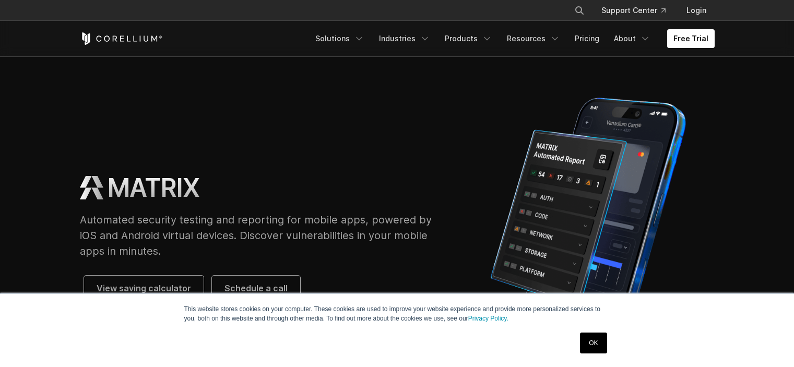  Describe the element at coordinates (144, 288) in the screenshot. I see `span: View saving calculator` at that location.